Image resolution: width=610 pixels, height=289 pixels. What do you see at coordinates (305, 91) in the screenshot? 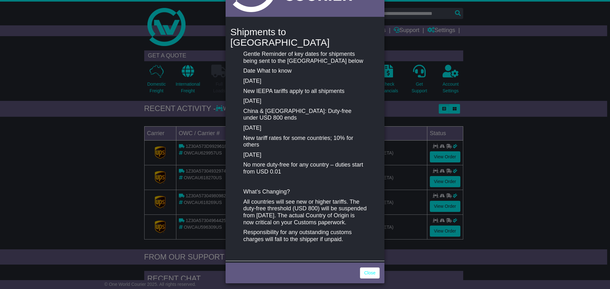
I see `p: New IEEPA tariffs apply to all shipments` at bounding box center [305, 91].